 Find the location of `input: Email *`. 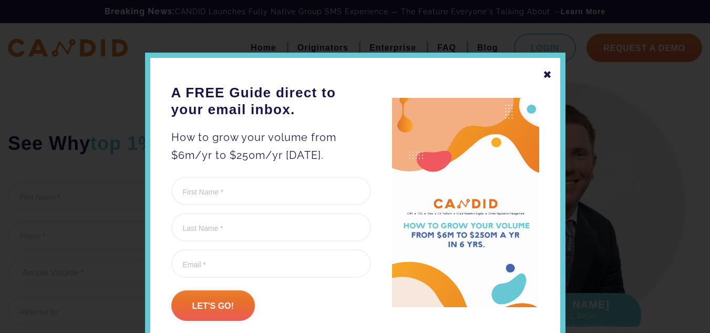

input: Email * is located at coordinates (271, 263).